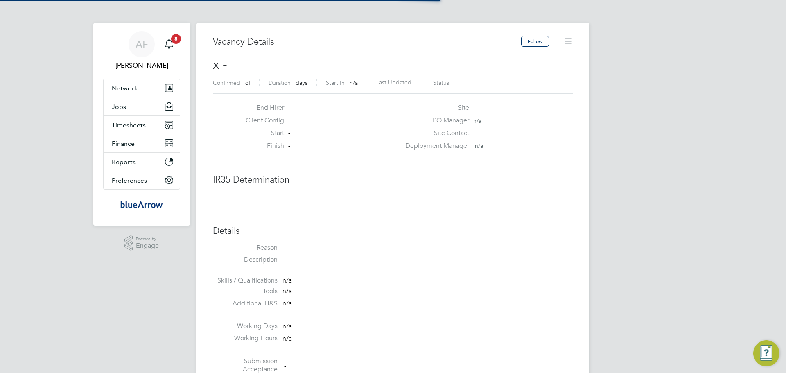 The height and width of the screenshot is (373, 786). Describe the element at coordinates (435, 133) in the screenshot. I see `label: Site Contact` at that location.